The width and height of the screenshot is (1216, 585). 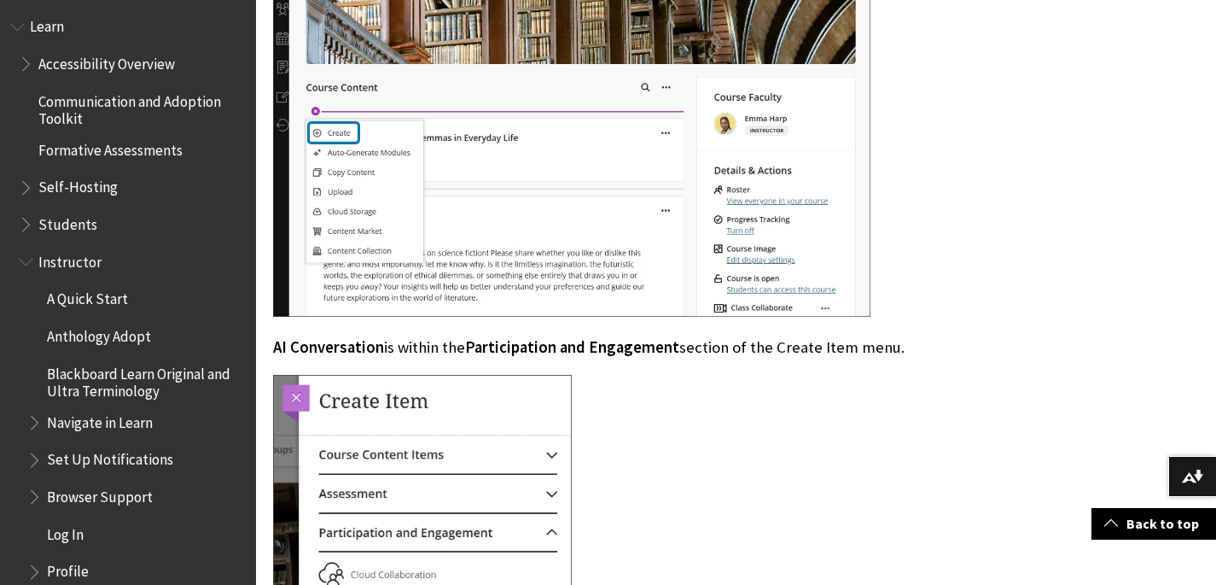 What do you see at coordinates (78, 184) in the screenshot?
I see `span: Self-Hosting` at bounding box center [78, 184].